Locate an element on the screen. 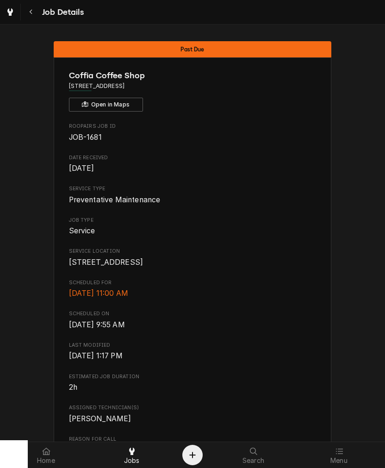 The height and width of the screenshot is (468, 385). div: Job Type is located at coordinates (192, 226).